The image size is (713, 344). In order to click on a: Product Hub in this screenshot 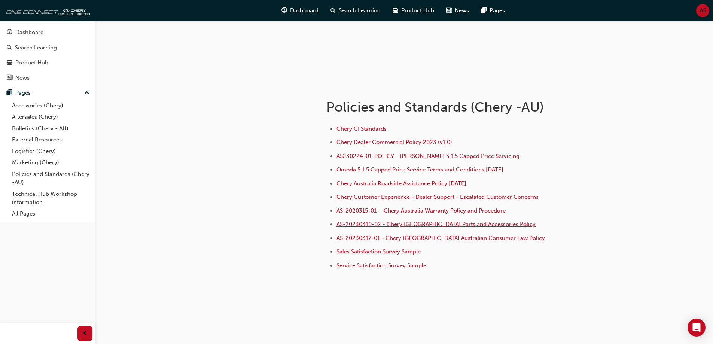, I will do `click(48, 62)`.